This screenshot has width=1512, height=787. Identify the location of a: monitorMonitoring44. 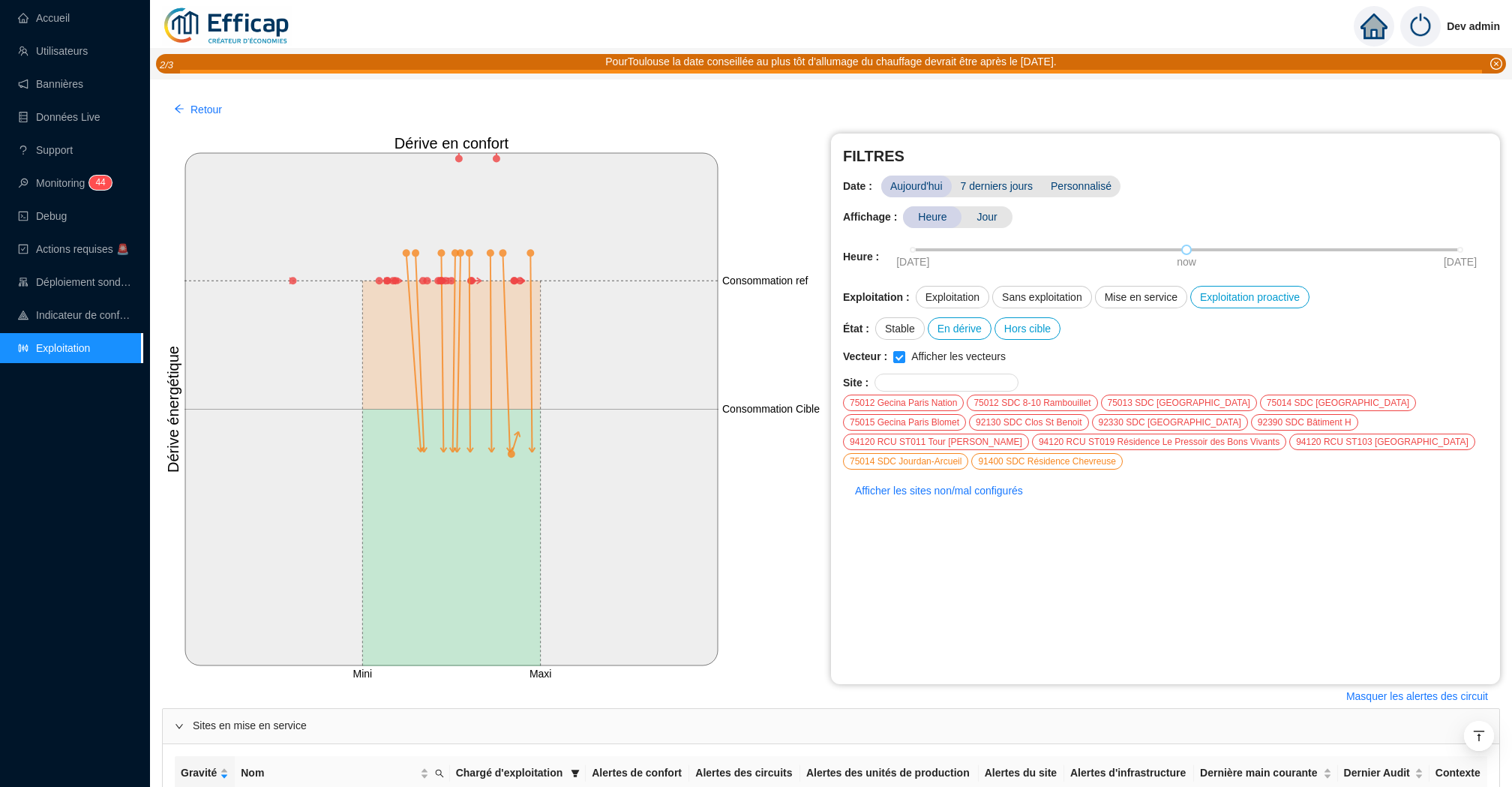
(62, 183).